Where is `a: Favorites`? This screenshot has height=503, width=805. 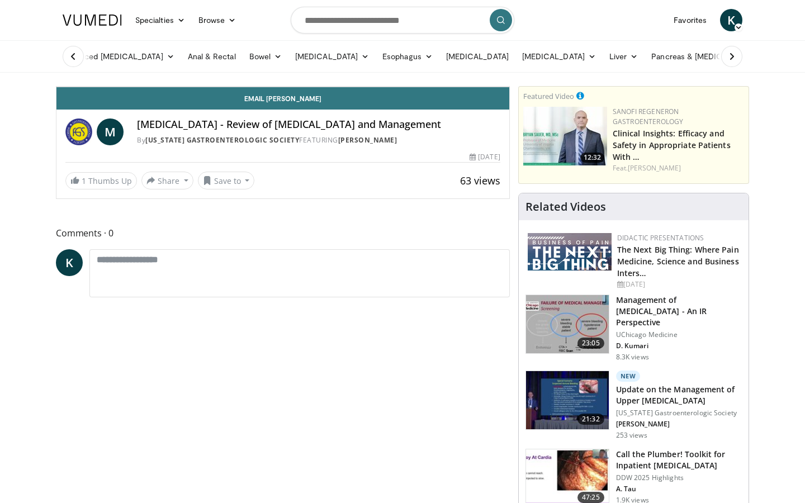
a: Favorites is located at coordinates (690, 20).